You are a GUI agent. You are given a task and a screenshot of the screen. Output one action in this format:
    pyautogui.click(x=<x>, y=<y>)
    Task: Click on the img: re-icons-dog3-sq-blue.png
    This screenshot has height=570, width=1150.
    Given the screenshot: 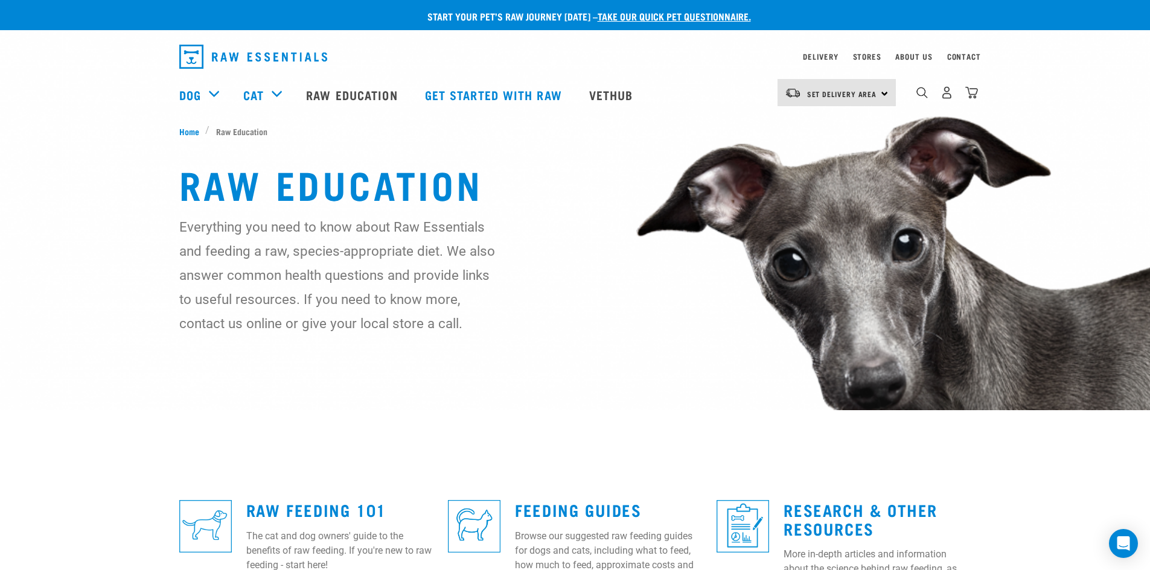 What is the action you would take?
    pyautogui.click(x=205, y=526)
    